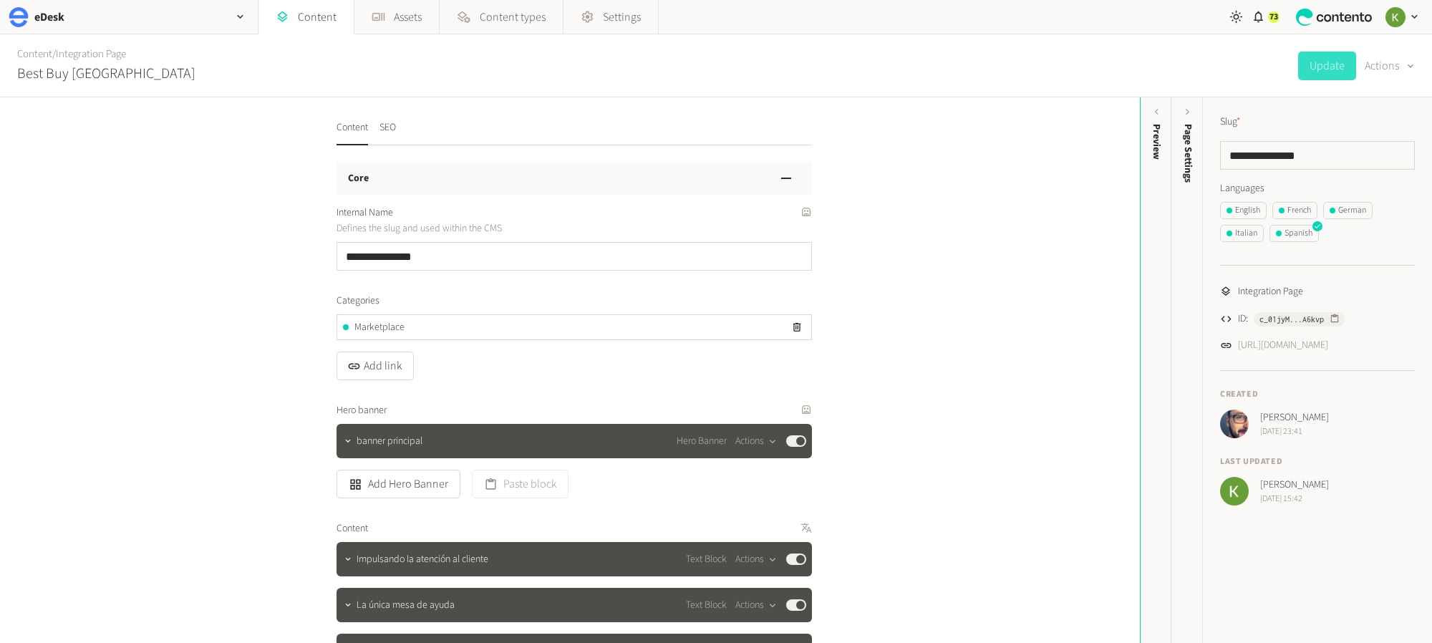 The image size is (1432, 643). What do you see at coordinates (352, 529) in the screenshot?
I see `span: Content` at bounding box center [352, 529].